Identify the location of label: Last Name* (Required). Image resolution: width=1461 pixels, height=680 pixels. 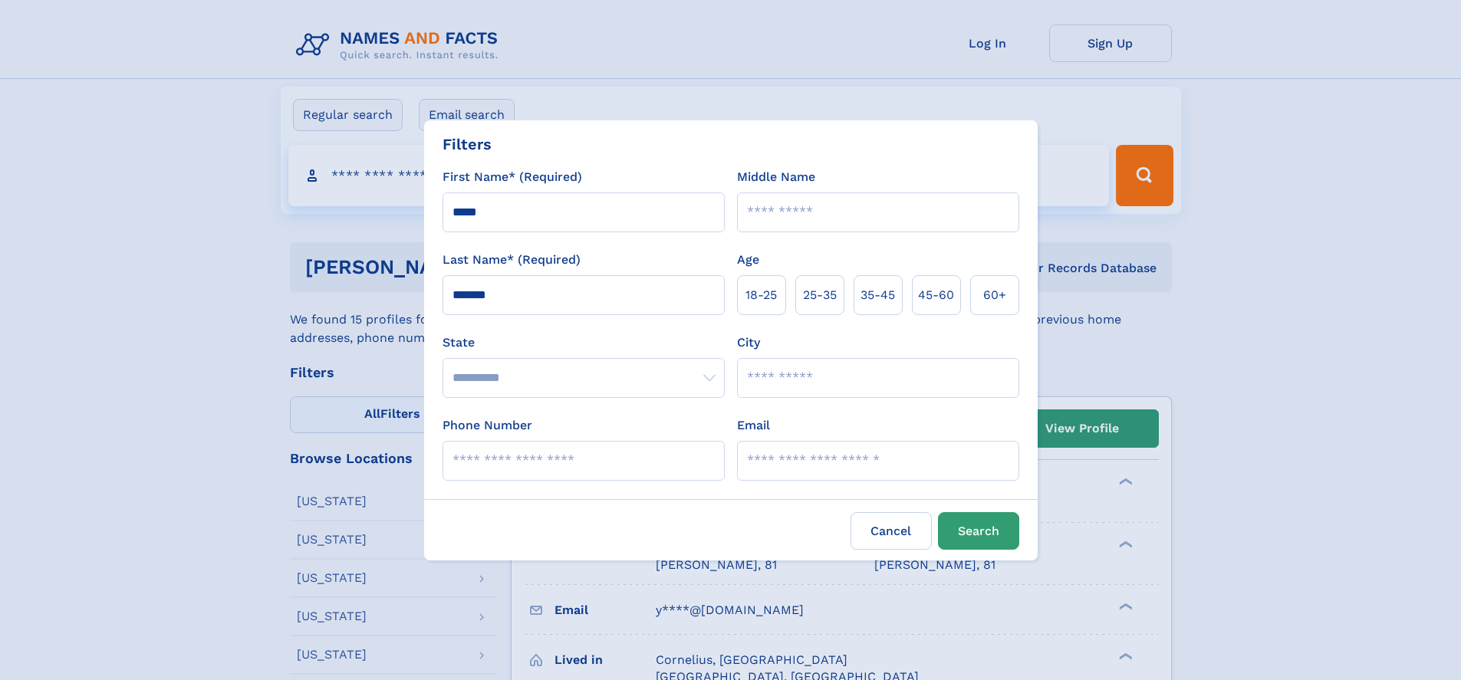
(512, 260).